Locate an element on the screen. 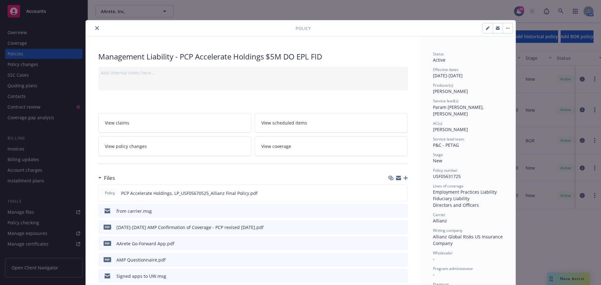 The width and height of the screenshot is (601, 285). span: Policy number is located at coordinates (445, 170).